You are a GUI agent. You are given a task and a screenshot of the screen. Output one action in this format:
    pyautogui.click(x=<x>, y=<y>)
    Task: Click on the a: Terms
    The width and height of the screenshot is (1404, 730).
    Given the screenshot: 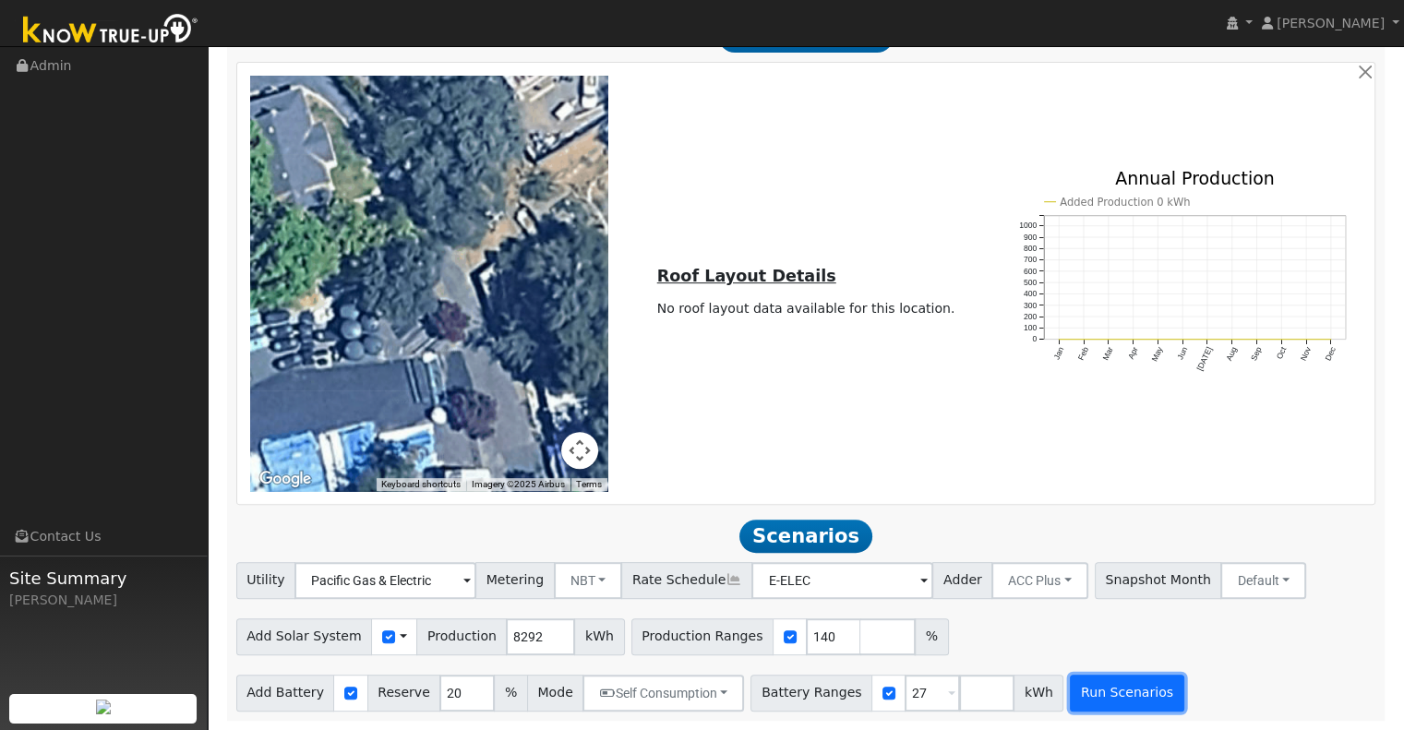 What is the action you would take?
    pyautogui.click(x=589, y=484)
    